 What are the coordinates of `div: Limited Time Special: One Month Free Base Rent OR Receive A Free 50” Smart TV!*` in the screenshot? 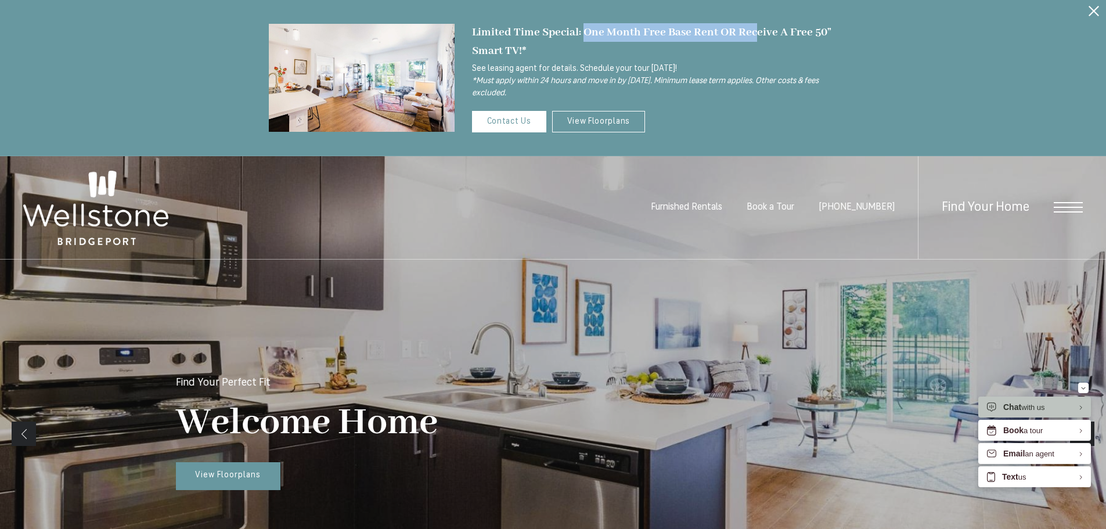 It's located at (655, 41).